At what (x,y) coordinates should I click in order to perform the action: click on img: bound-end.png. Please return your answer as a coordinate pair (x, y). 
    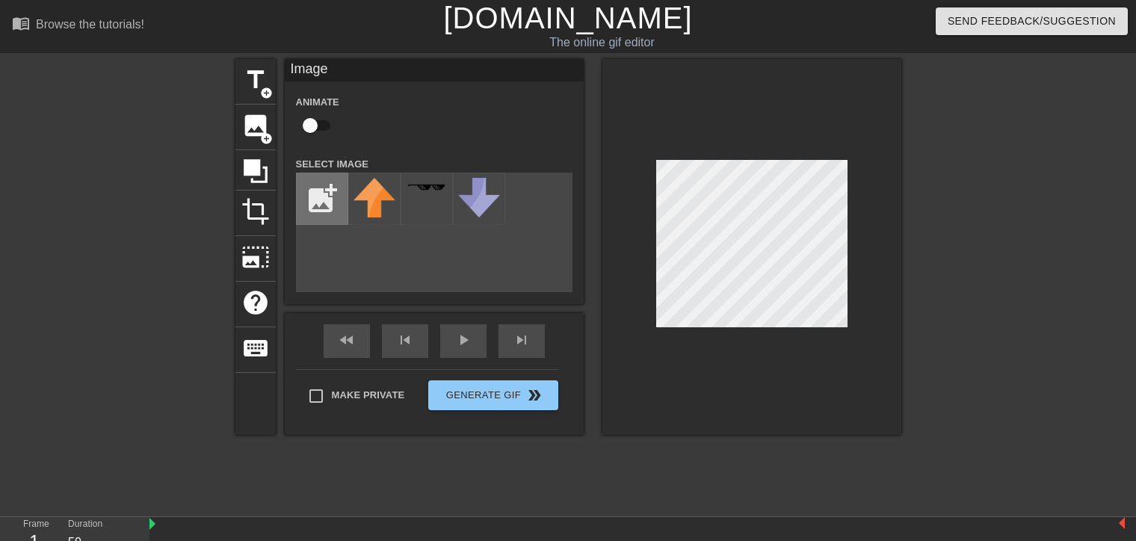
    Looking at the image, I should click on (1122, 523).